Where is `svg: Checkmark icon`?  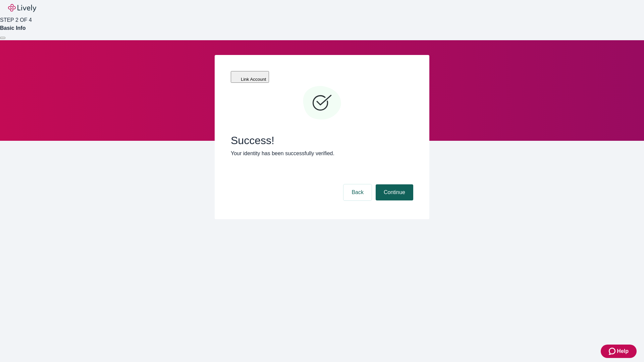
svg: Checkmark icon is located at coordinates (322, 103).